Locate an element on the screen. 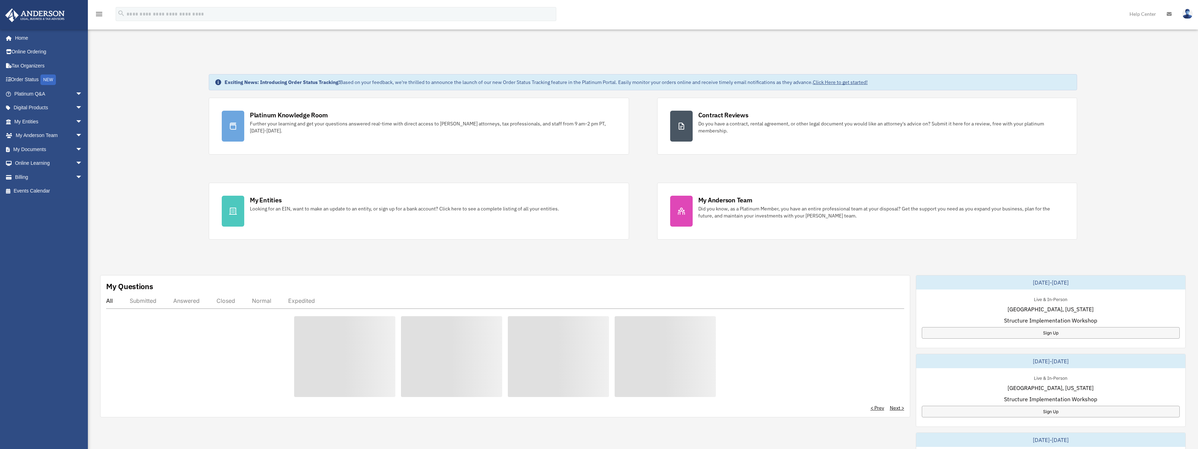  a: My Entitiesarrow_drop_down is located at coordinates (49, 122).